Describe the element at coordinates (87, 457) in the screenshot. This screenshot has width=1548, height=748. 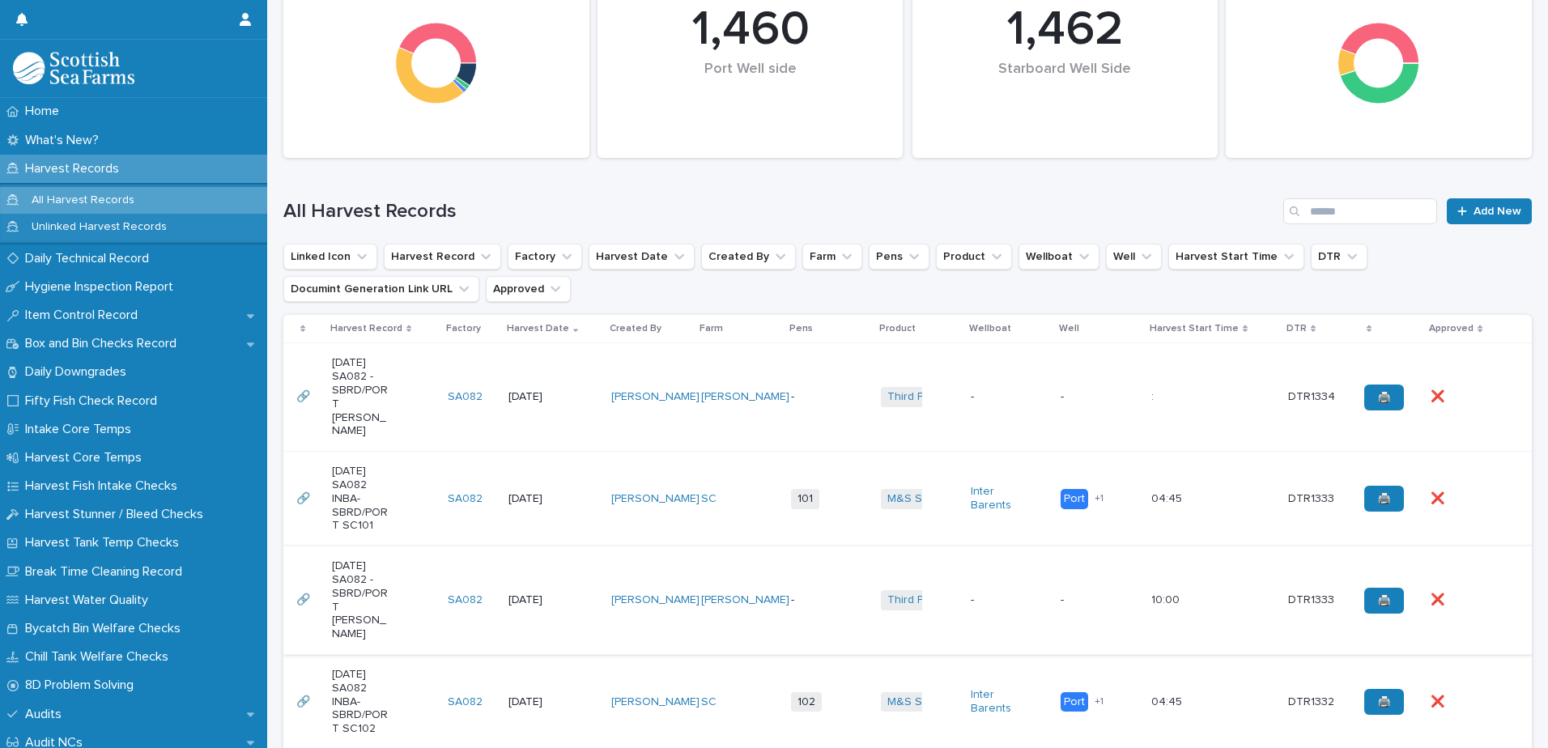
I see `p: Harvest Core Temps` at that location.